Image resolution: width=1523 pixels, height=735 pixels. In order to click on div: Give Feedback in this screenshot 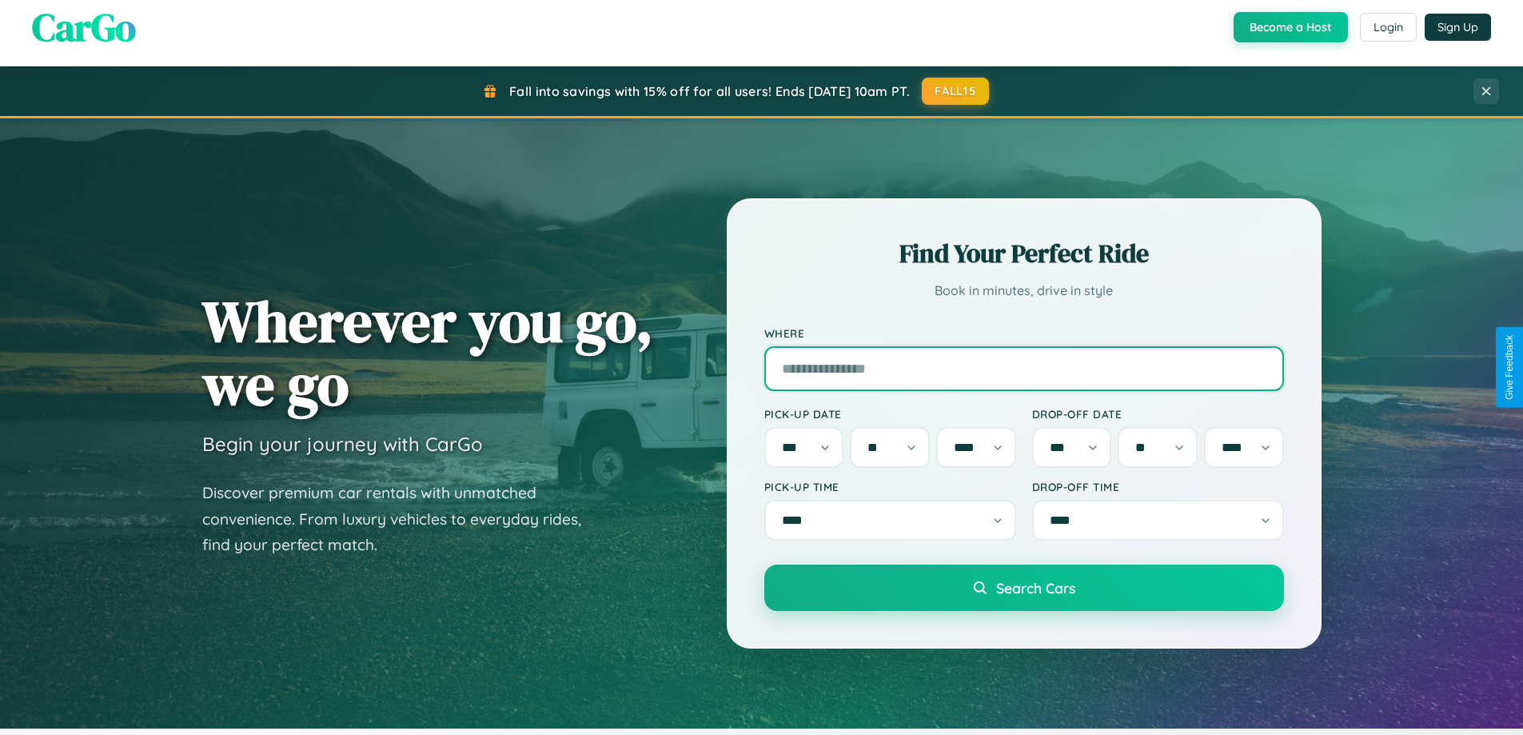, I will do `click(1509, 367)`.